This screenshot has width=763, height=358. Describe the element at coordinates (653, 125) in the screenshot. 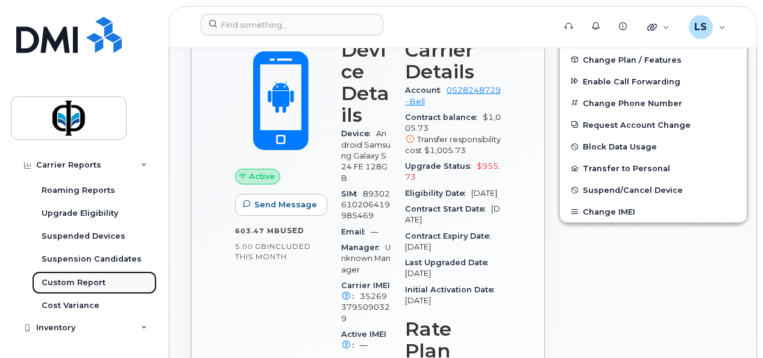

I see `button: Request Account Change` at that location.